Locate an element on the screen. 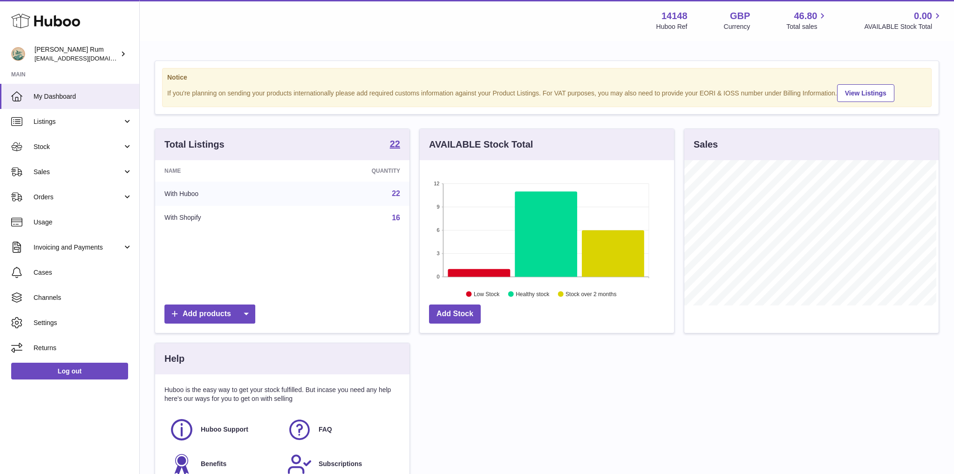 The image size is (954, 474). text: 9 is located at coordinates (438, 207).